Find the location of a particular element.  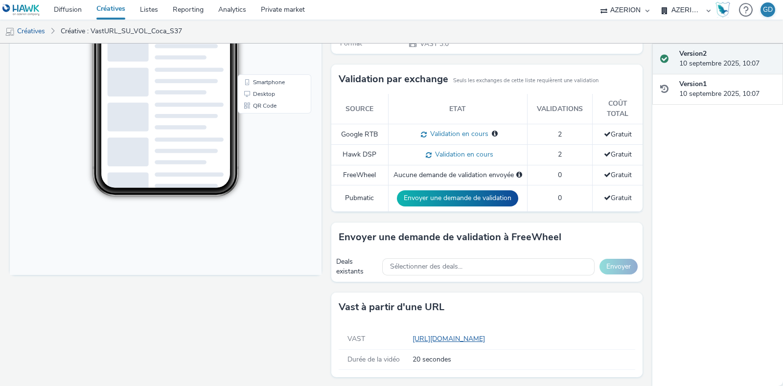

div: Sélectionnez un deal ci-dessous et cliquez sur Envoyer pour envoyer une demande de validation à F... is located at coordinates (519, 175).